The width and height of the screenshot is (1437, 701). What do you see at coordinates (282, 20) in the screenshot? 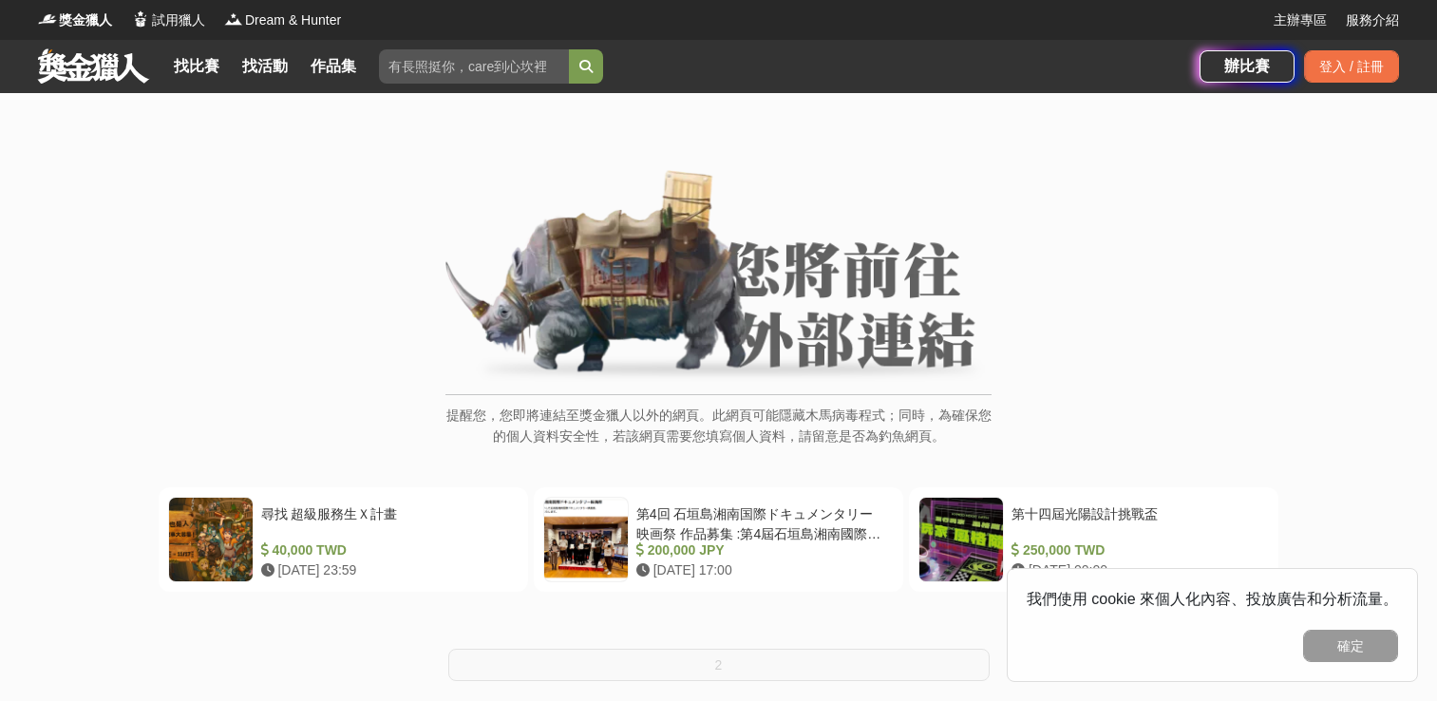
I see `a: LogoDream & Hunter` at bounding box center [282, 20].